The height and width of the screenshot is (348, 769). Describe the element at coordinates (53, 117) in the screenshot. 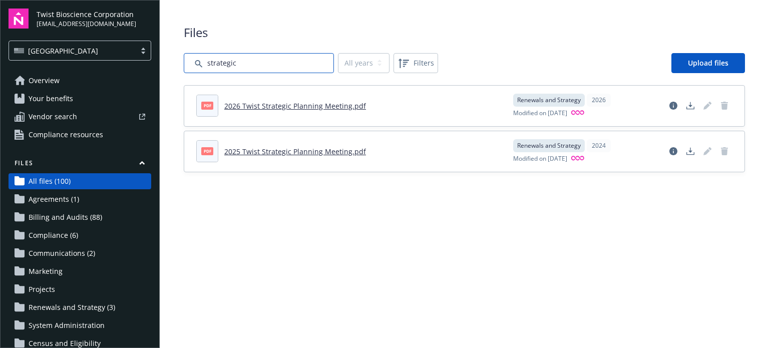

I see `span: Vendor search` at that location.